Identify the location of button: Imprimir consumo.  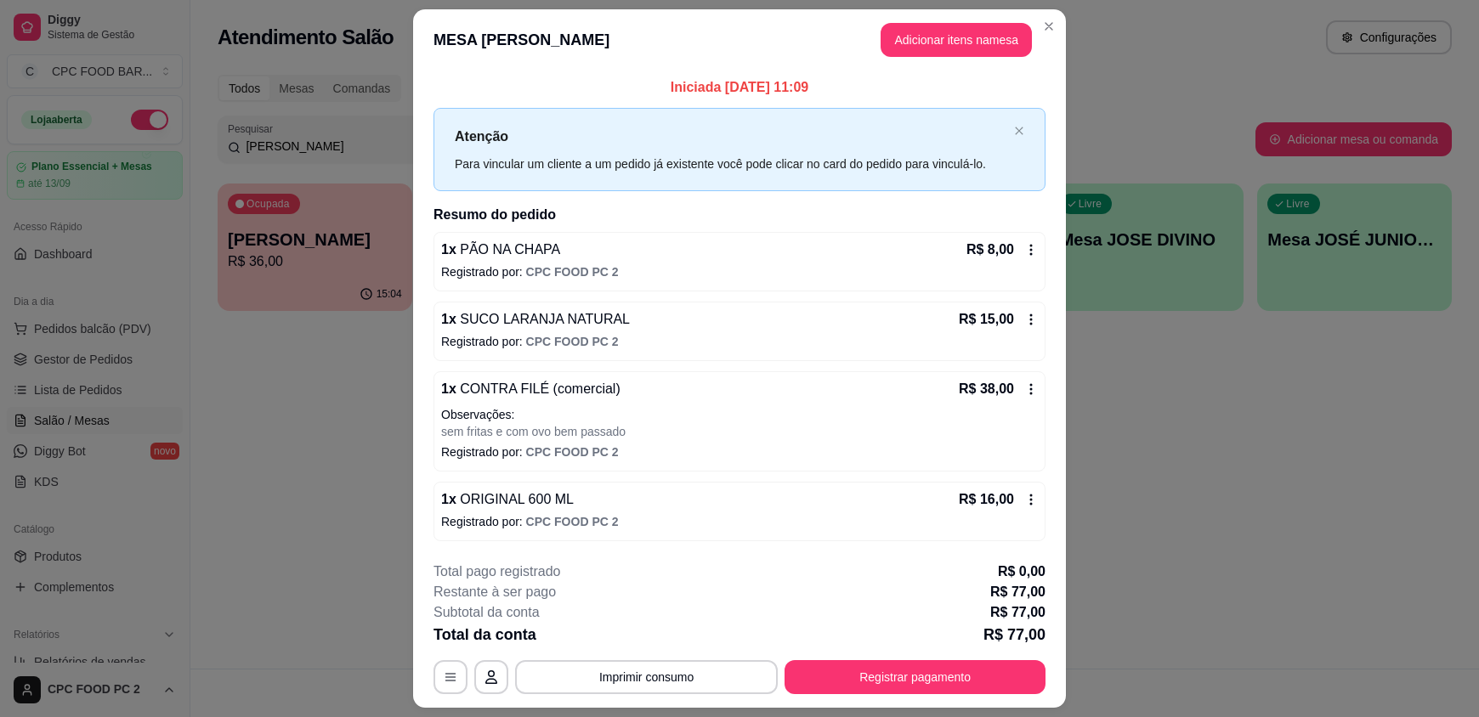
(646, 677).